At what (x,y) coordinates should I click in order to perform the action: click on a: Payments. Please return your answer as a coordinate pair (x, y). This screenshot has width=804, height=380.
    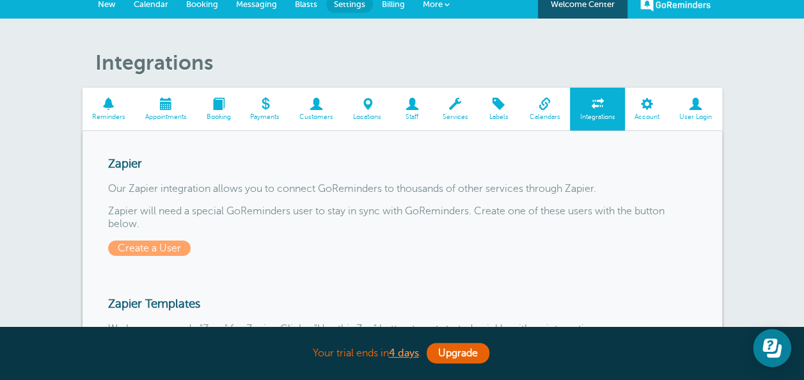
    Looking at the image, I should click on (265, 109).